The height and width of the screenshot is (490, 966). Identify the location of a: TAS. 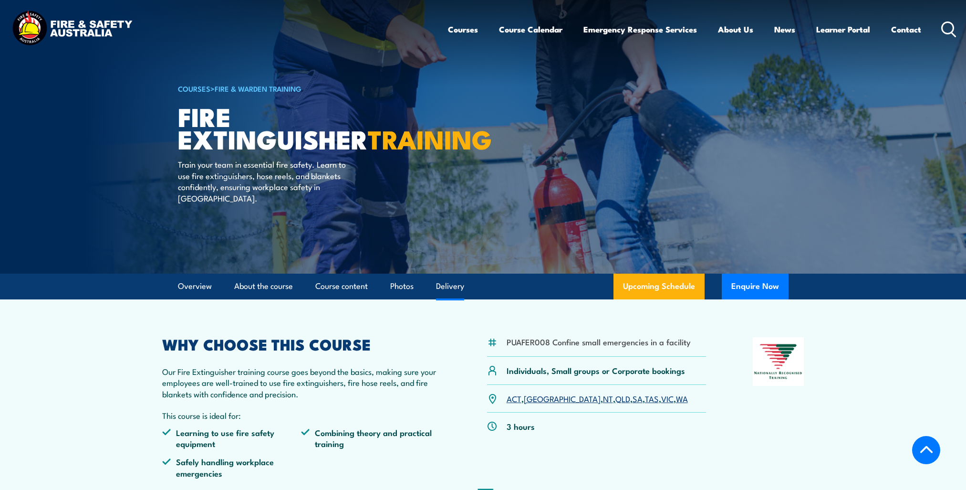
(652, 398).